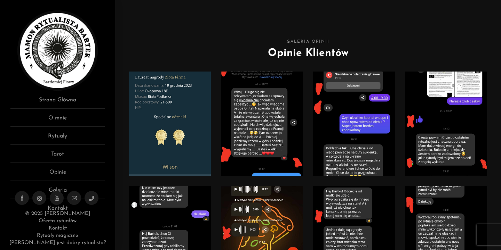 This screenshot has width=501, height=250. What do you see at coordinates (58, 228) in the screenshot?
I see `a: Kontakt` at bounding box center [58, 228].